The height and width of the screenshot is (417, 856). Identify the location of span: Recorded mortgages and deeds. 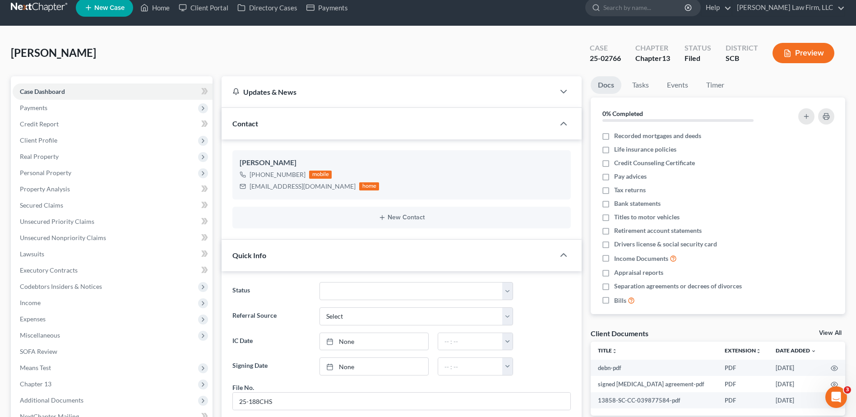
(658, 136).